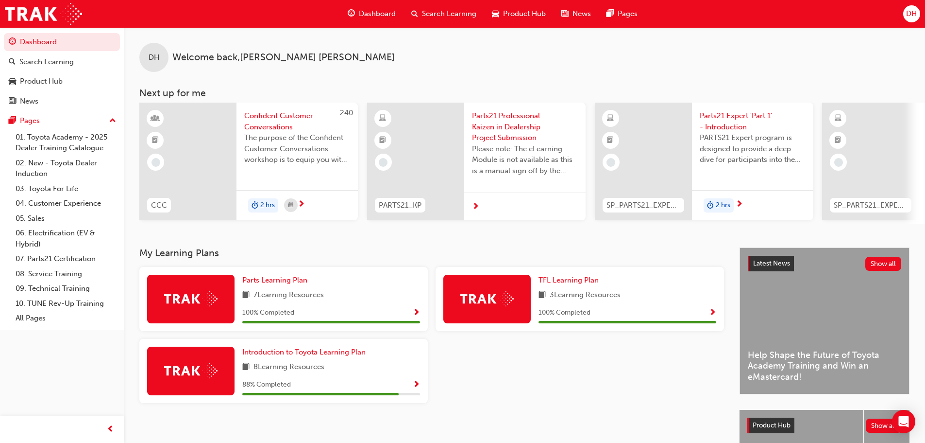 The image size is (925, 443). What do you see at coordinates (825, 425) in the screenshot?
I see `a: Product HubShow all` at bounding box center [825, 425].